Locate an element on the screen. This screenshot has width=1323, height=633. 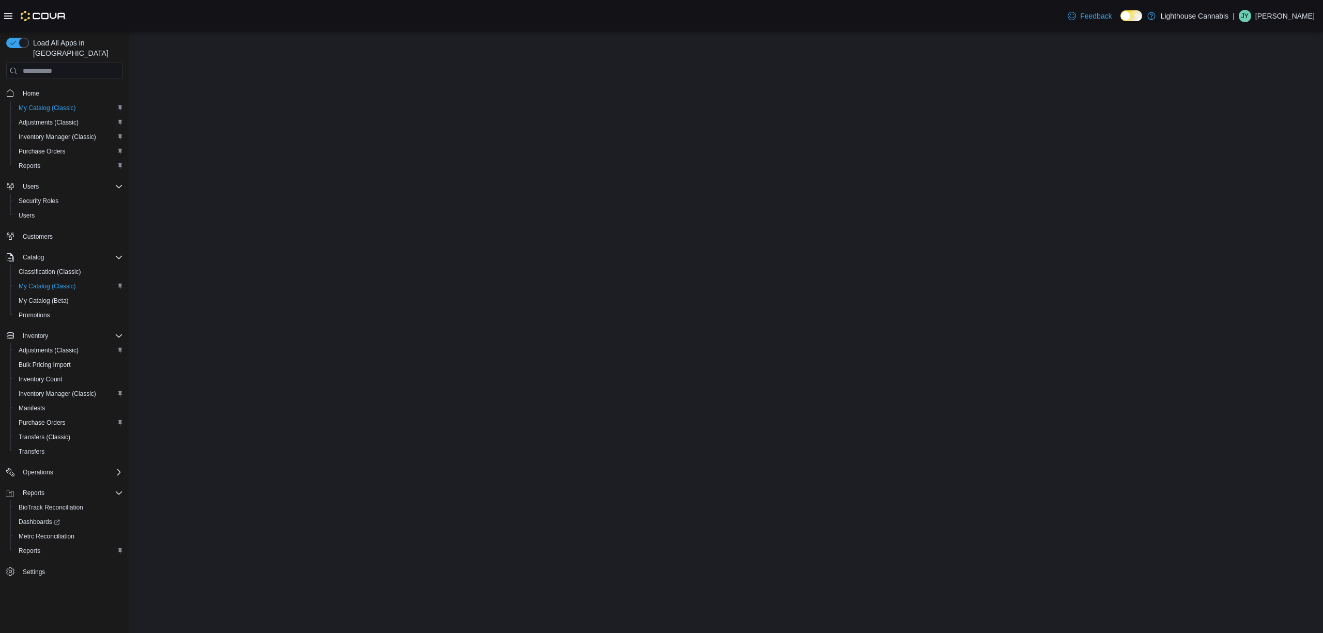
p: Lighthouse Cannabis is located at coordinates (1195, 16).